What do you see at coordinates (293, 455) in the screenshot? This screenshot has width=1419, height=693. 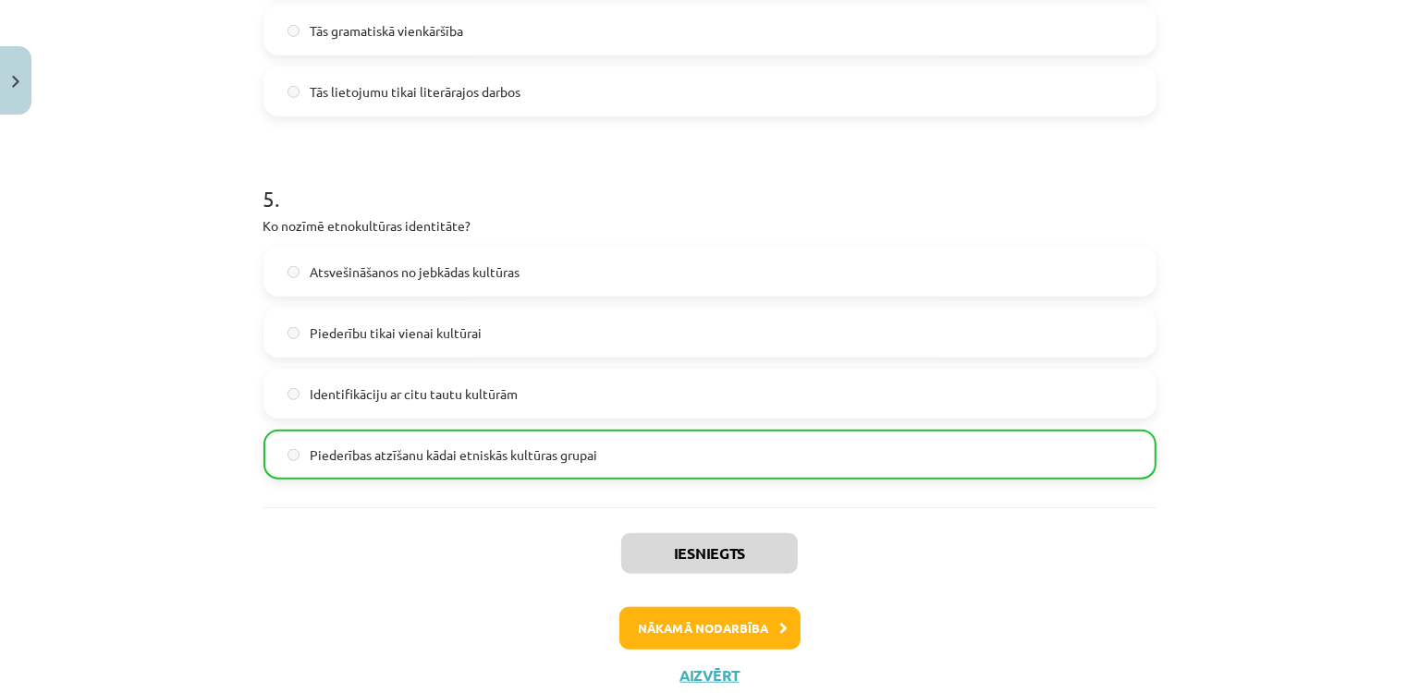 I see `input: Piederības atzīšanu kādai etniskās kultūras grupai` at bounding box center [293, 455].